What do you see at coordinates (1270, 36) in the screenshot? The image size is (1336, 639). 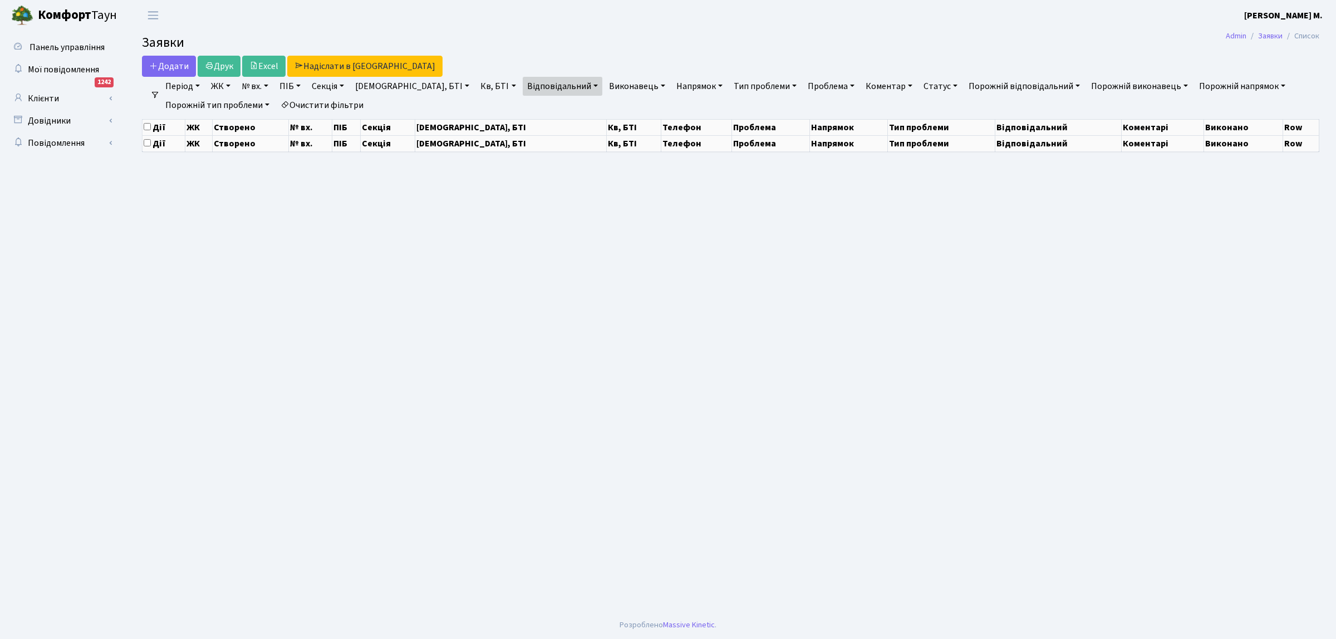 I see `a: Заявки` at bounding box center [1270, 36].